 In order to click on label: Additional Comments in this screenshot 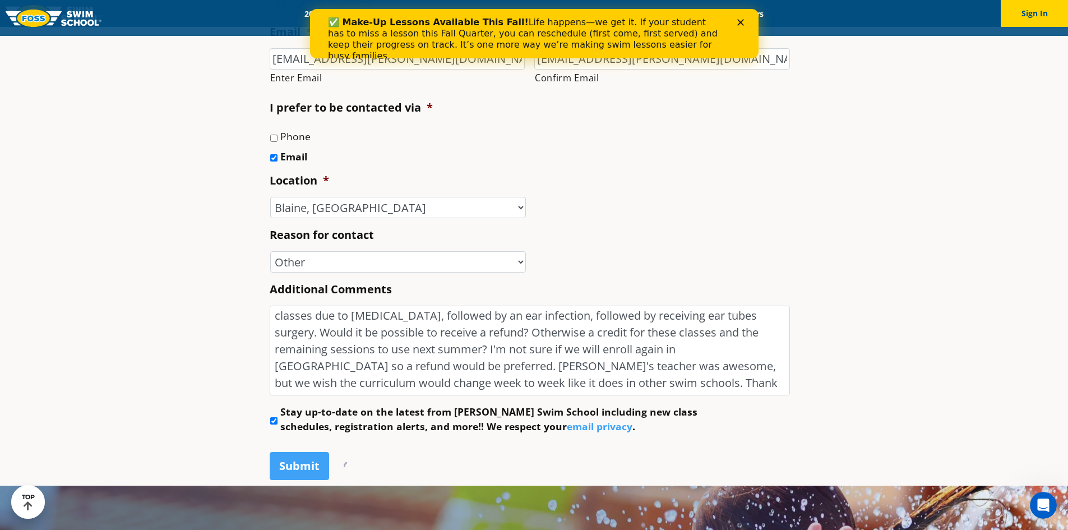, I will do `click(331, 289)`.